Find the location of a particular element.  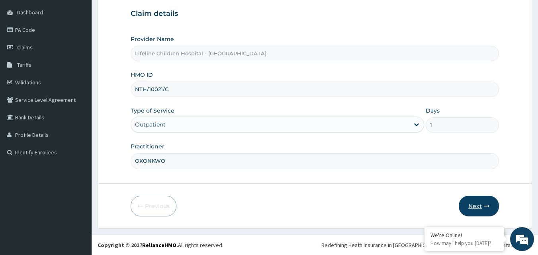

footer: All rights reserved. is located at coordinates (314, 245).